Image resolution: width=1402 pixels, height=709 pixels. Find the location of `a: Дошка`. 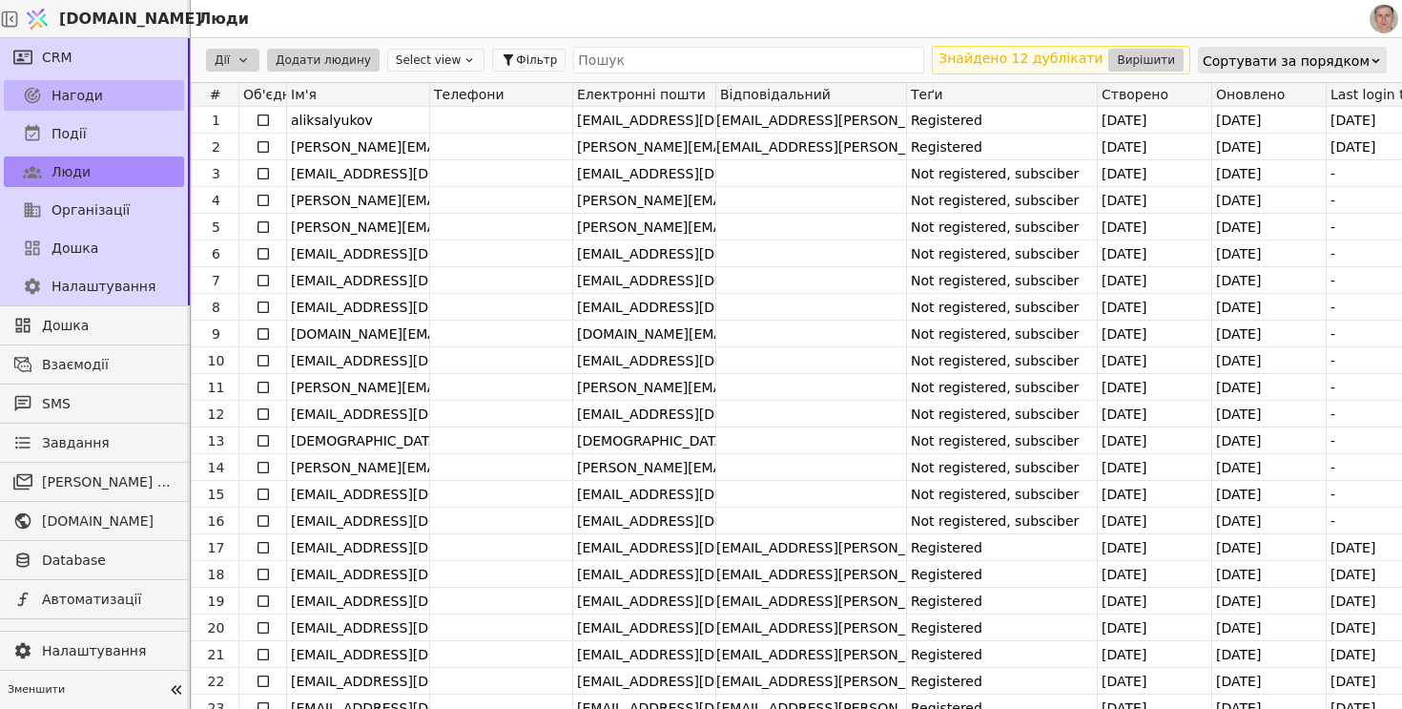

a: Дошка is located at coordinates (93, 248).